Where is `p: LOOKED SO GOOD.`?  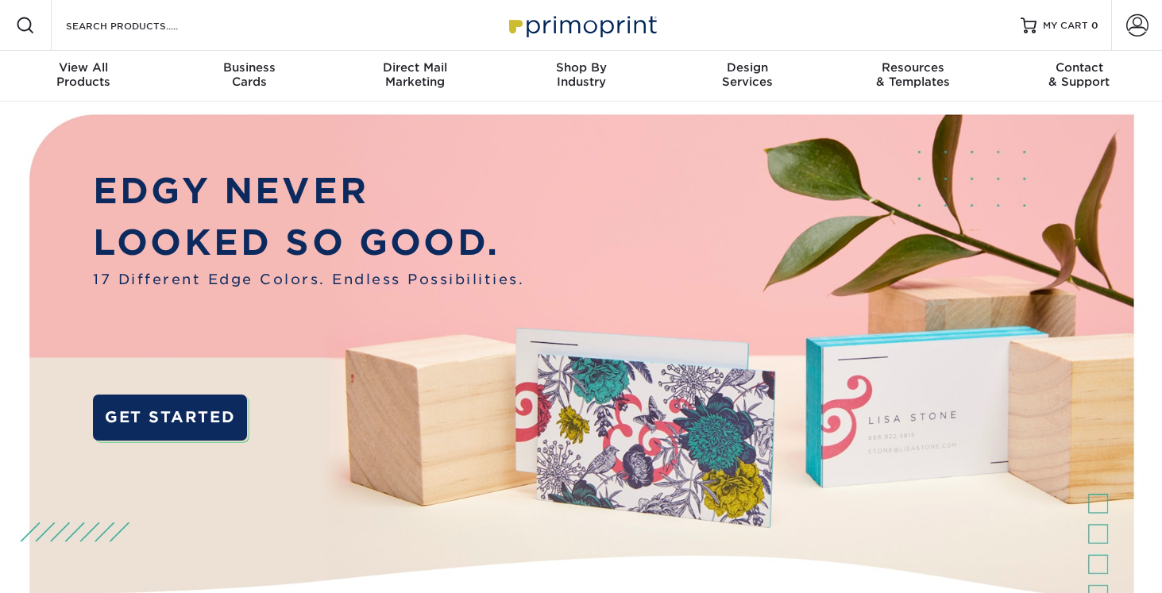
p: LOOKED SO GOOD. is located at coordinates (308, 243).